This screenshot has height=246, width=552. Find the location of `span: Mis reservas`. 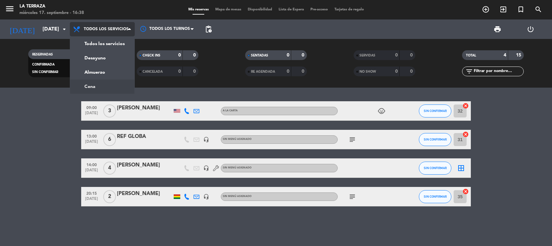

span: Mis reservas is located at coordinates (198, 9).